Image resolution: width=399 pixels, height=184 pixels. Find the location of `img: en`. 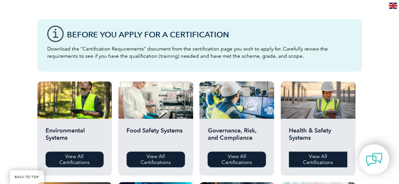

img: en is located at coordinates (393, 6).